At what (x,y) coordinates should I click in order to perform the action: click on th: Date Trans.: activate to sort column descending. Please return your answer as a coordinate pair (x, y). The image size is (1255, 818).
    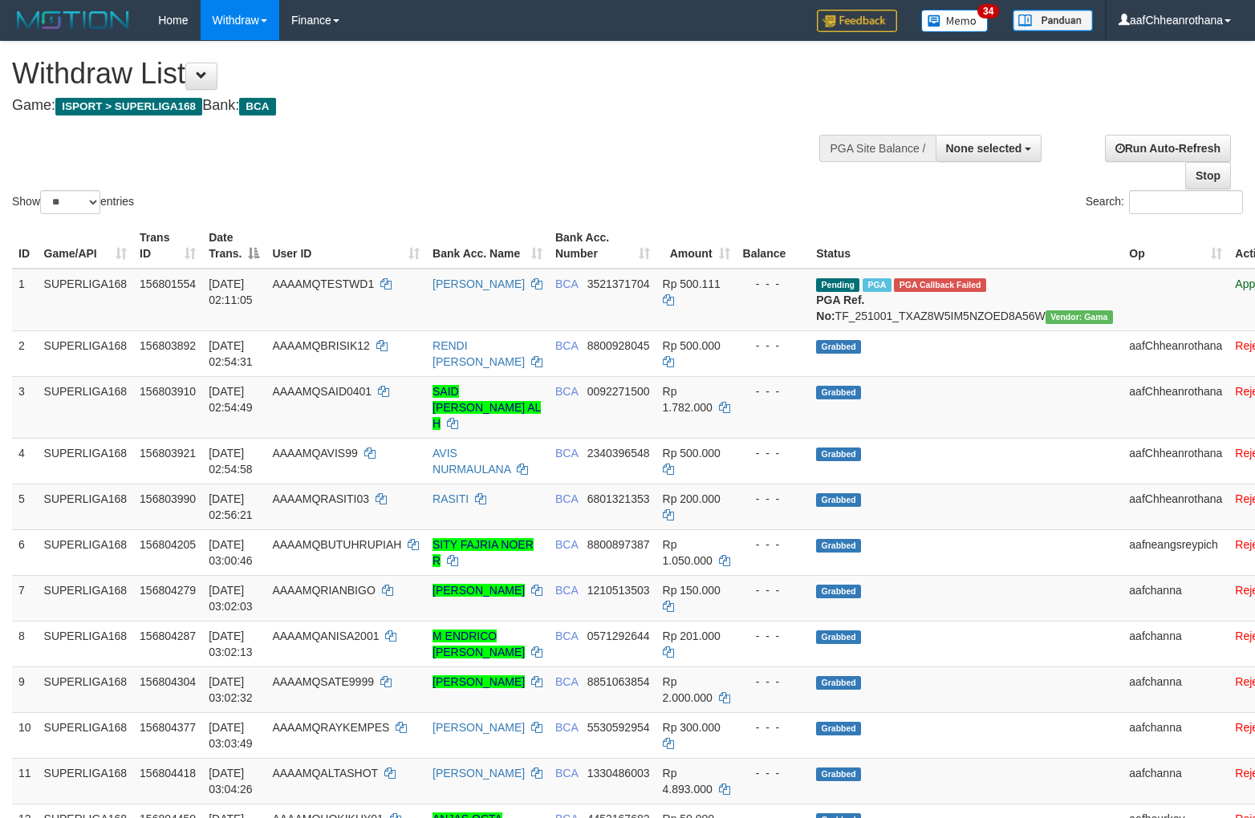
    Looking at the image, I should click on (233, 246).